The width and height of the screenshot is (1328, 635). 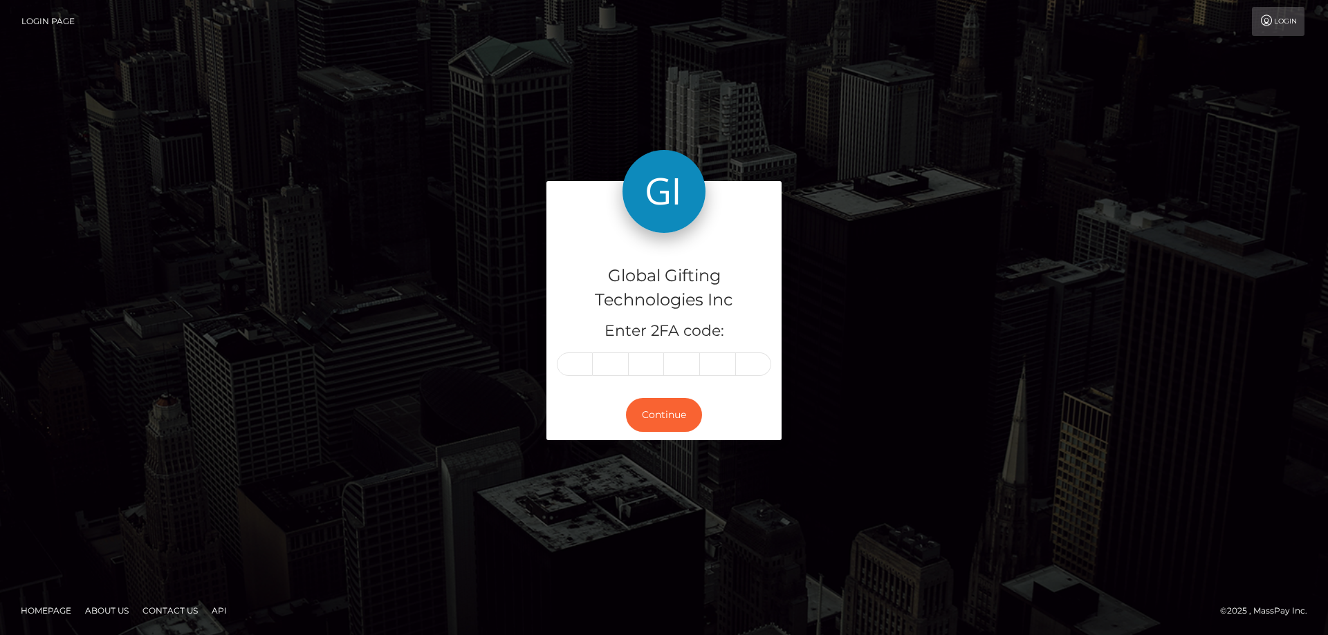 I want to click on h5: Enter 2FA code:, so click(x=664, y=331).